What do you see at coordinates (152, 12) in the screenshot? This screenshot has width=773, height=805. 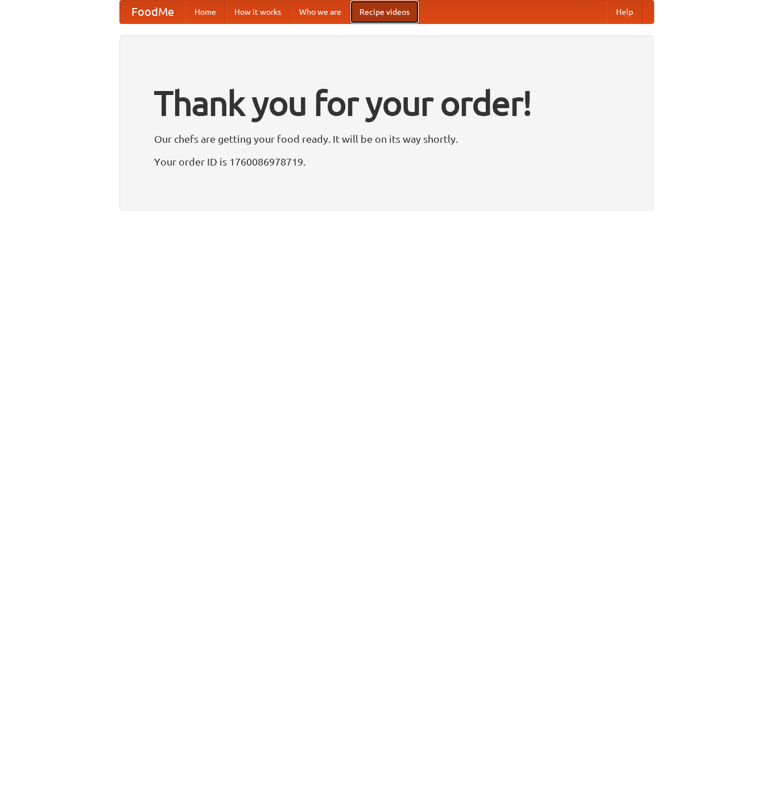 I see `a: FoodMe` at bounding box center [152, 12].